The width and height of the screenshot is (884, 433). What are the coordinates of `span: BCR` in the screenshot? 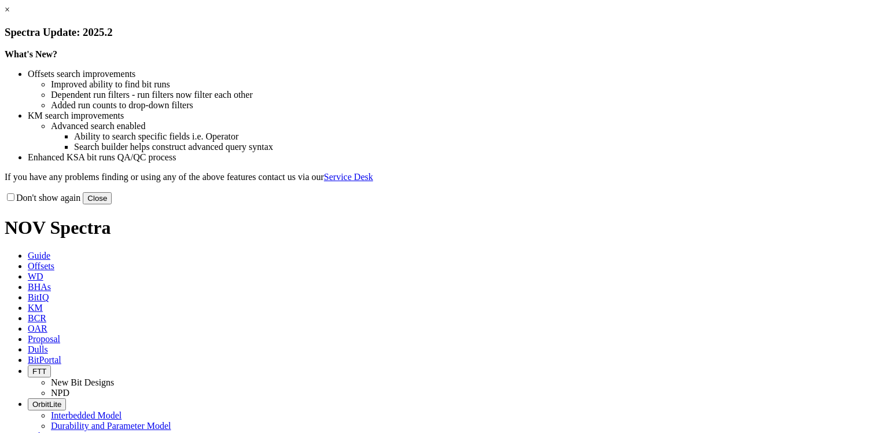 It's located at (37, 318).